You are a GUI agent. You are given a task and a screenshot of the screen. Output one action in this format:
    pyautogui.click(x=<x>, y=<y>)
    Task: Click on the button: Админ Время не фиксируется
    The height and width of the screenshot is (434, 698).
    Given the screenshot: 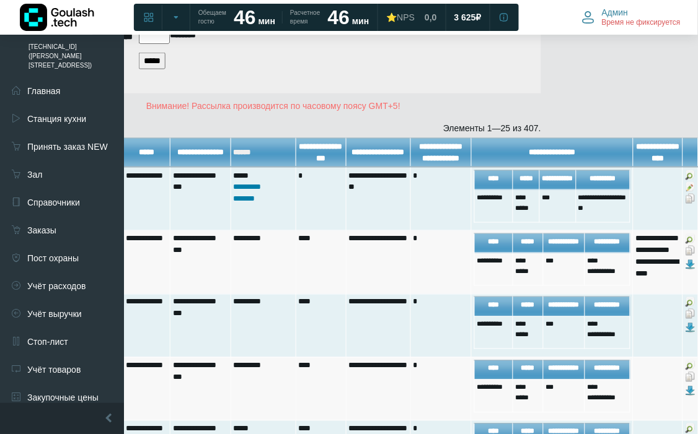 What is the action you would take?
    pyautogui.click(x=631, y=17)
    